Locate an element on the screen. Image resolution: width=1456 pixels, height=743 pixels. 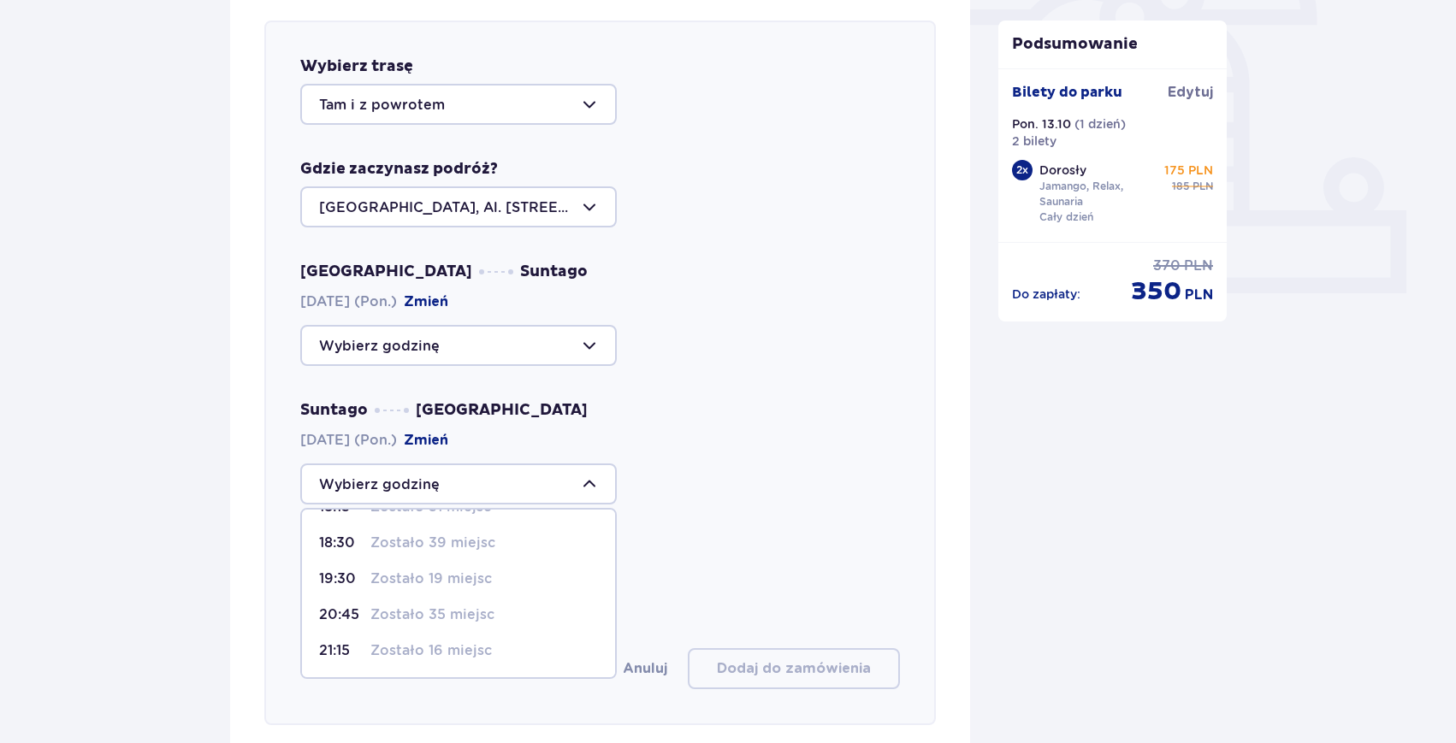
span: 370 is located at coordinates (1167, 266).